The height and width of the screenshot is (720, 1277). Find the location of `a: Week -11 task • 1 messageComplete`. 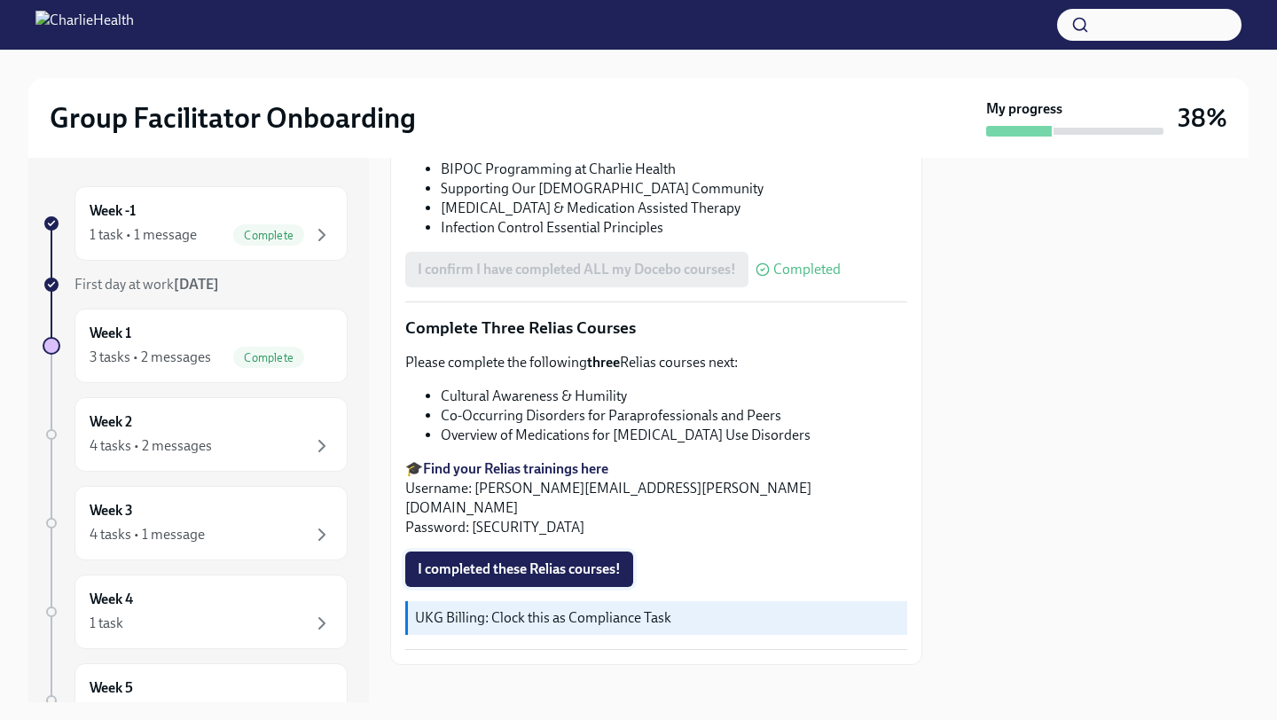

a: Week -11 task • 1 messageComplete is located at coordinates (195, 223).